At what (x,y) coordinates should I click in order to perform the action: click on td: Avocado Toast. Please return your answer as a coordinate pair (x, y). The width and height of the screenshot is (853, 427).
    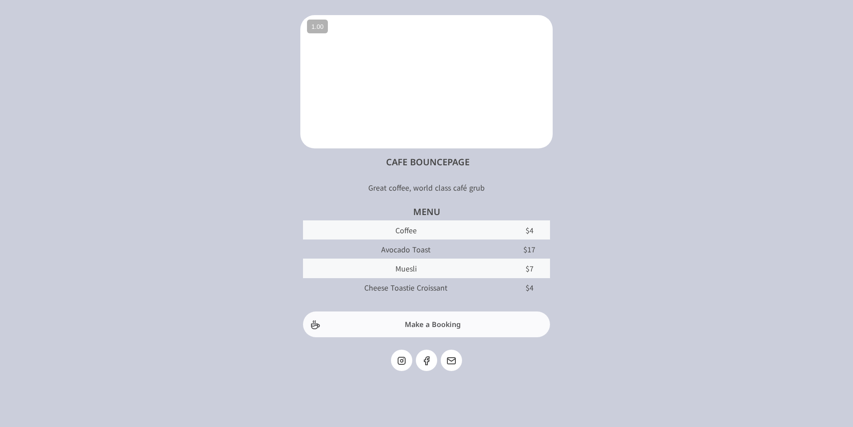
    Looking at the image, I should click on (406, 249).